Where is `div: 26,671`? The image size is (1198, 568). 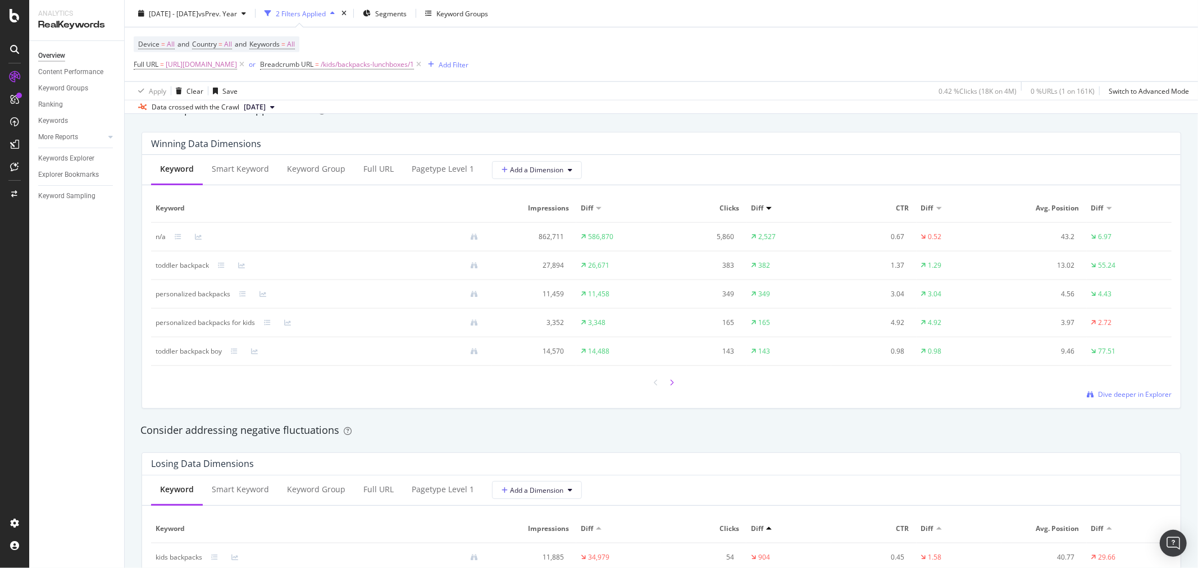 div: 26,671 is located at coordinates (599, 266).